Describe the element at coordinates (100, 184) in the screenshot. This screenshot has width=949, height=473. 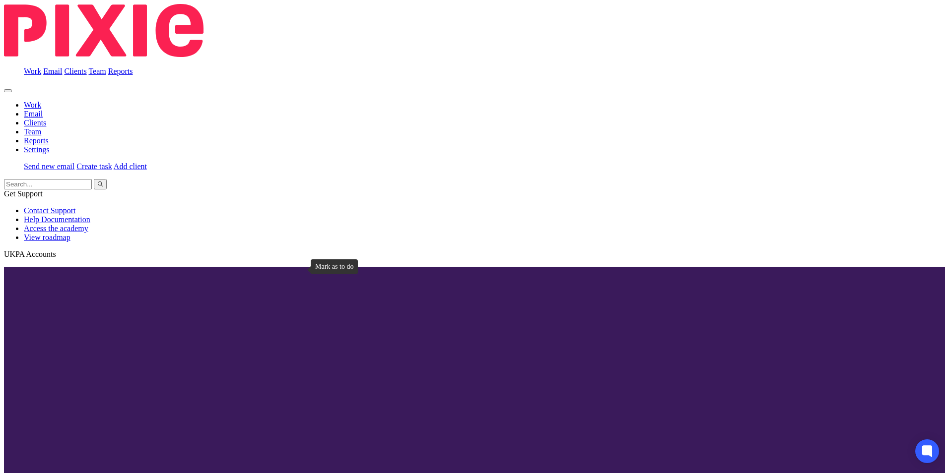
I see `button: Search` at that location.